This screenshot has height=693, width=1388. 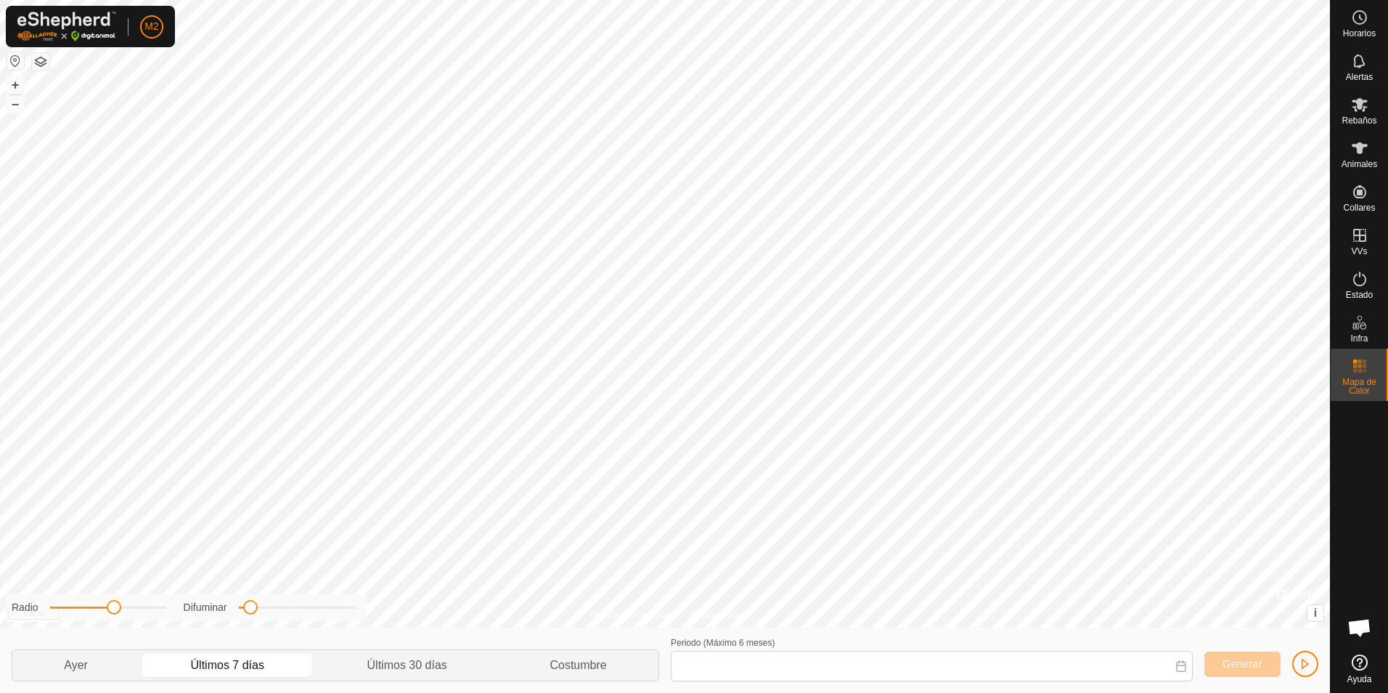 I want to click on button: Capas del Mapa, so click(x=41, y=62).